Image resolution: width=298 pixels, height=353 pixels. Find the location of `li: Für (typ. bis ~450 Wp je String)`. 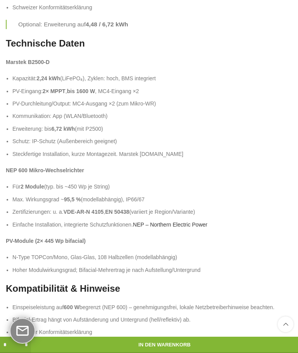

li: Für (typ. bis ~450 Wp je String) is located at coordinates (152, 187).